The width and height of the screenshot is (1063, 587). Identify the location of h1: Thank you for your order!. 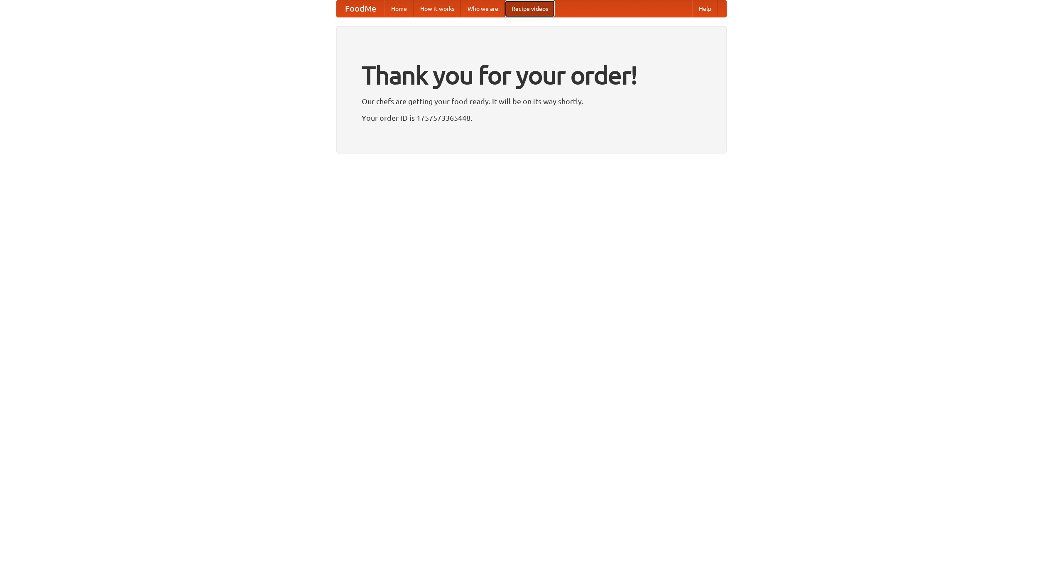
(531, 75).